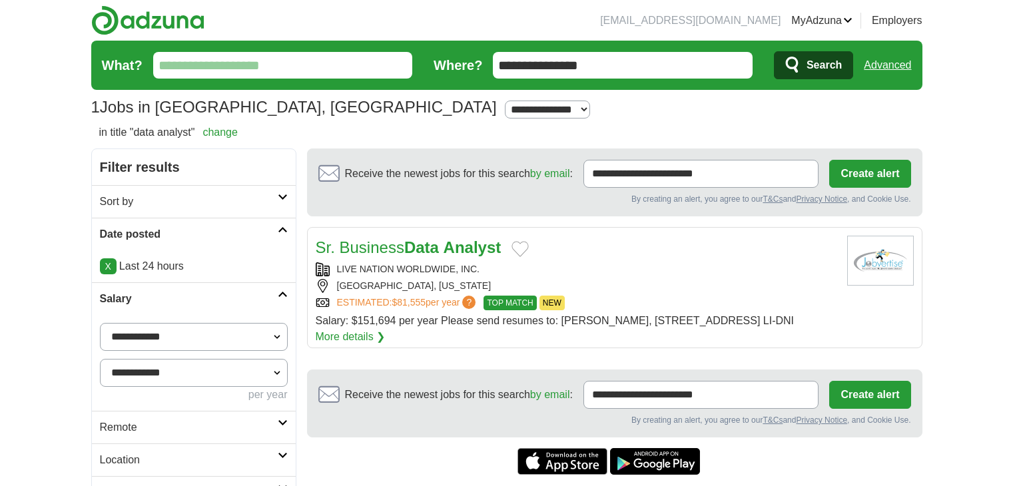  What do you see at coordinates (194, 266) in the screenshot?
I see `p: Last 24 hours` at bounding box center [194, 266].